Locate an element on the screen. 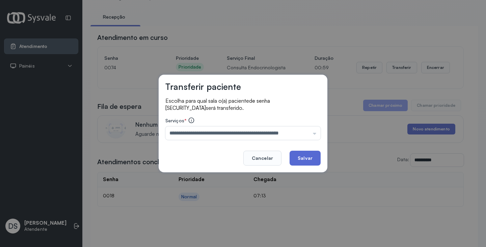  button: Salvar is located at coordinates (305, 158).